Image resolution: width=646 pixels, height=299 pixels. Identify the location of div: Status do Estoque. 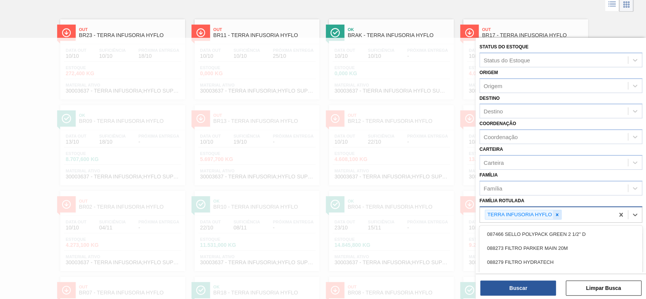
(507, 60).